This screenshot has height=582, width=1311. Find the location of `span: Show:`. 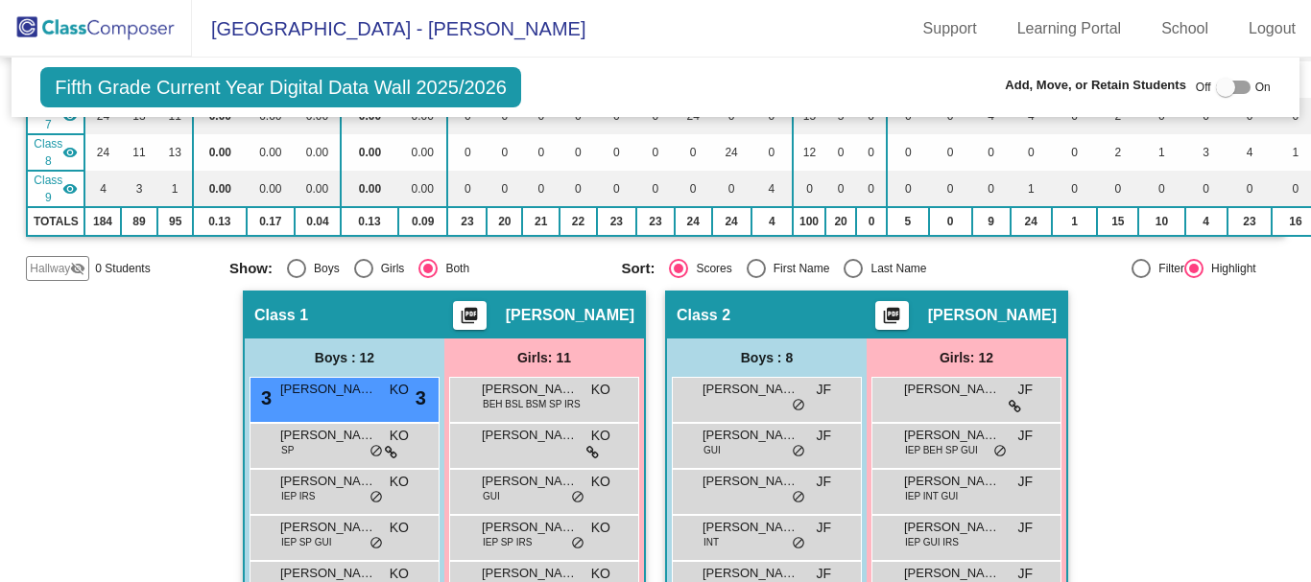

span: Show: is located at coordinates (250, 269).